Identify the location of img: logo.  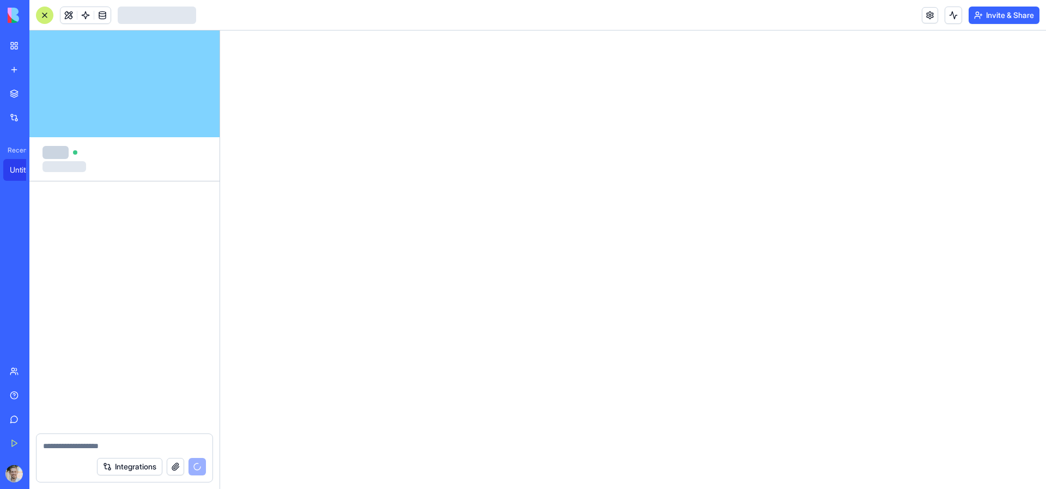
(41, 15).